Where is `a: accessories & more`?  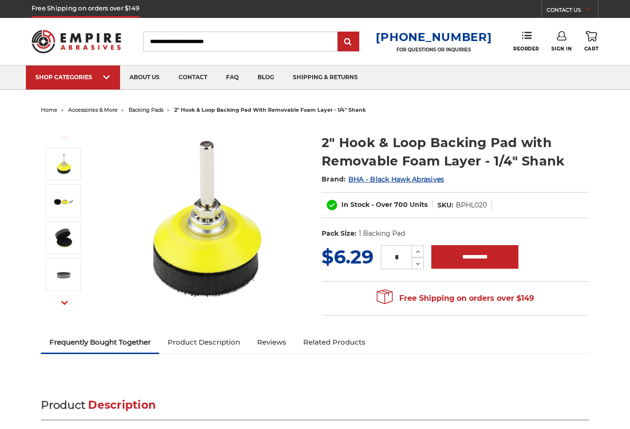
a: accessories & more is located at coordinates (93, 110).